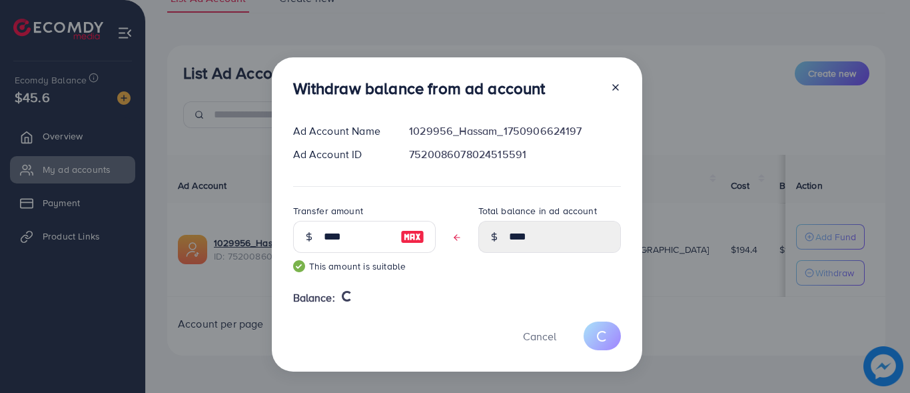 The height and width of the screenshot is (393, 910). Describe the element at coordinates (540, 336) in the screenshot. I see `span: Cancel` at that location.